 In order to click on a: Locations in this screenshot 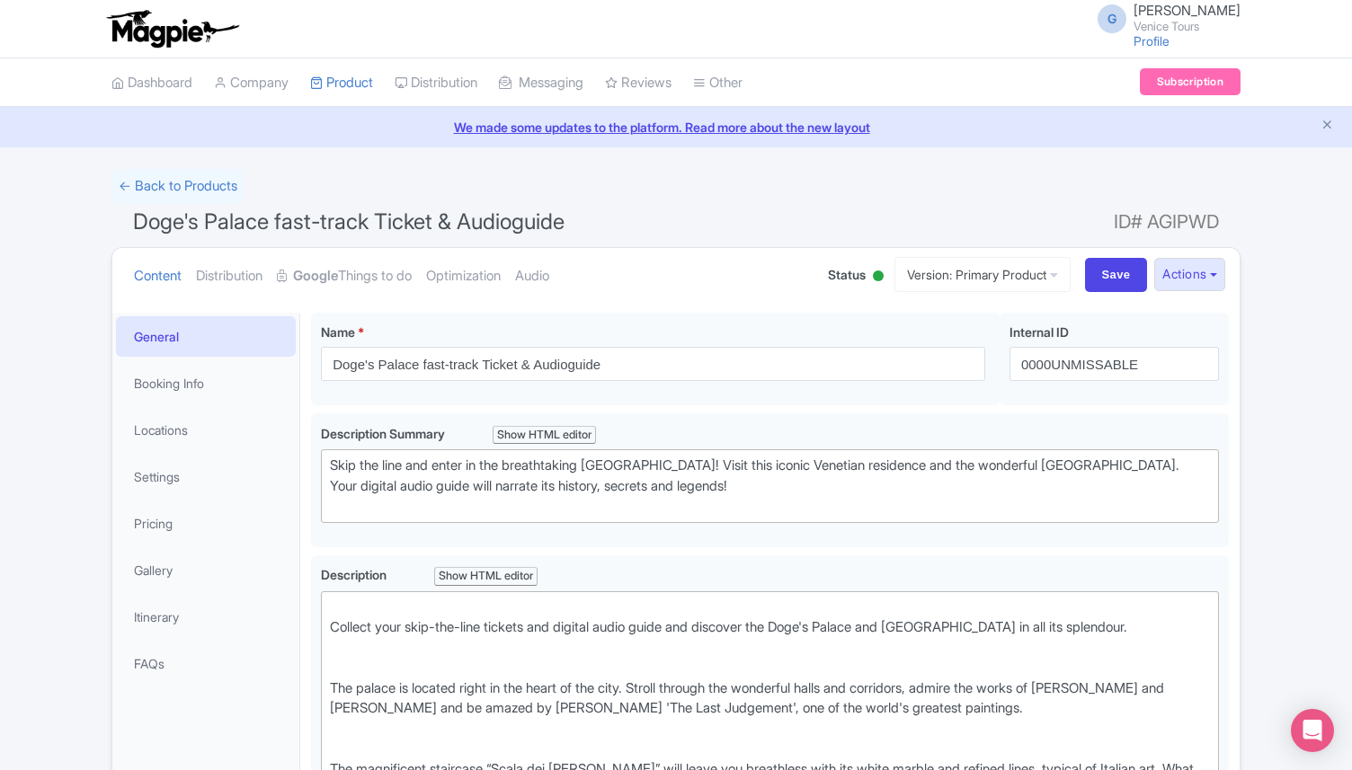, I will do `click(206, 430)`.